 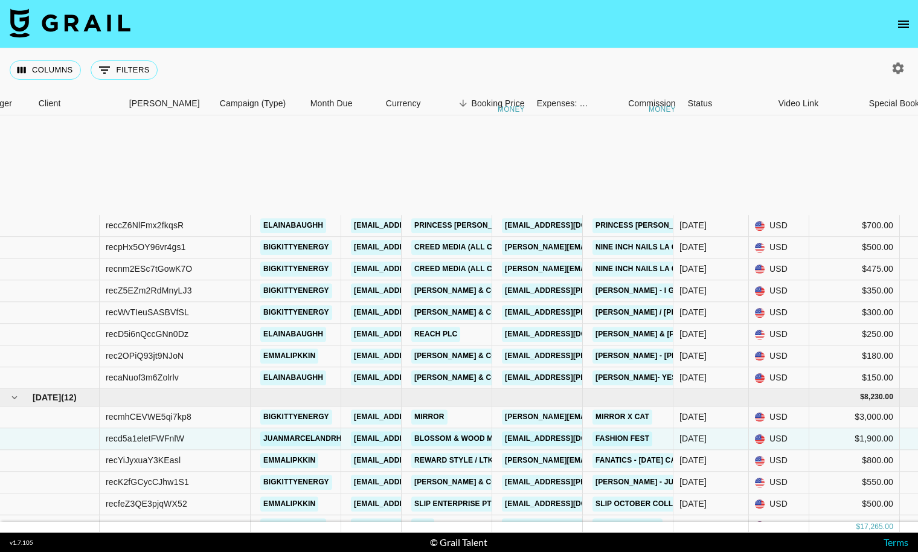 What do you see at coordinates (628, 526) in the screenshot?
I see `a: MaH on Campus` at bounding box center [628, 526].